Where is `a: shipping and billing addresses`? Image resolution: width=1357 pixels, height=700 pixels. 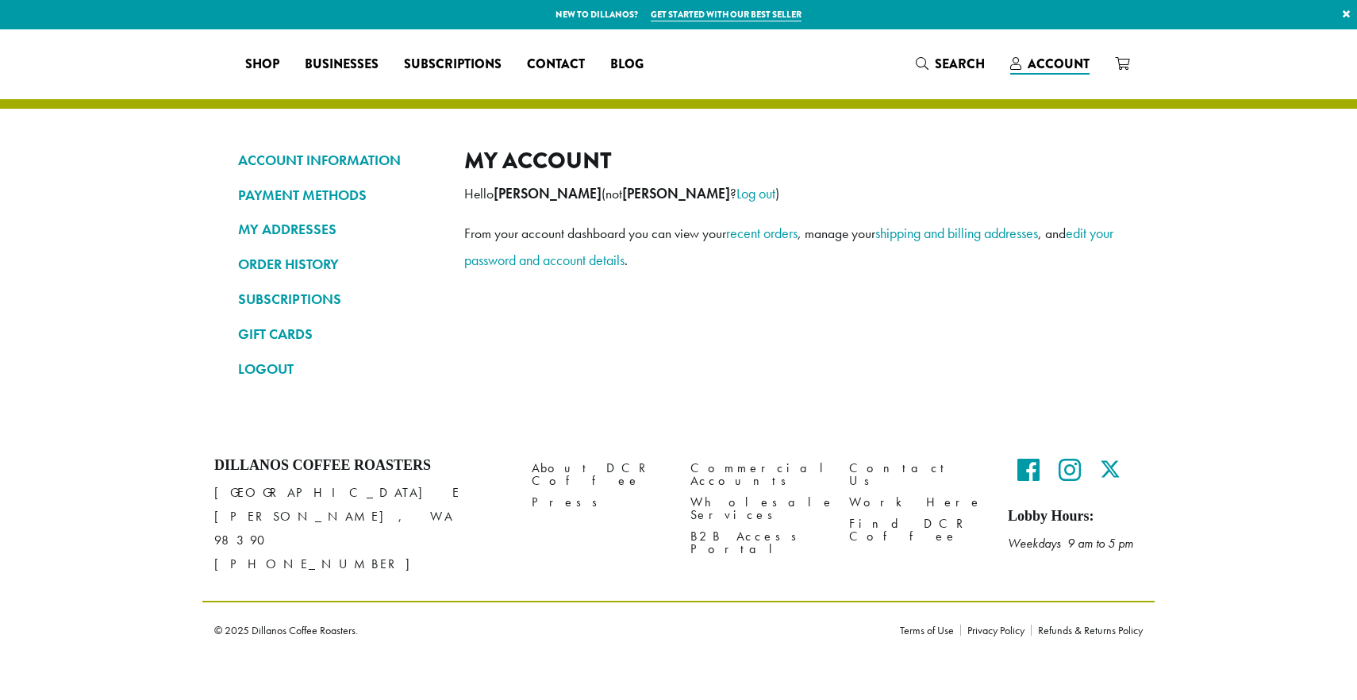
a: shipping and billing addresses is located at coordinates (956, 232).